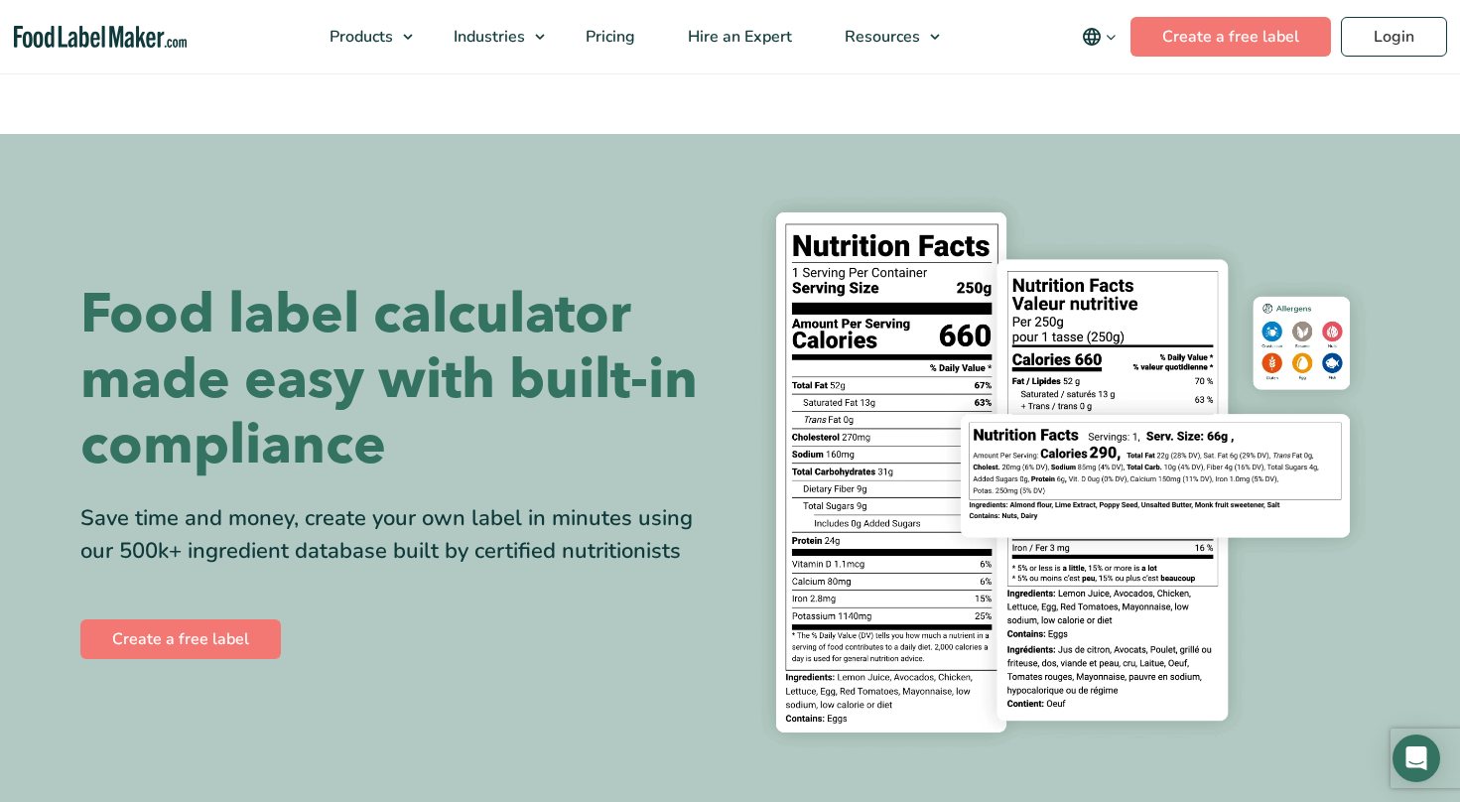 The width and height of the screenshot is (1460, 802). I want to click on span: Products, so click(359, 37).